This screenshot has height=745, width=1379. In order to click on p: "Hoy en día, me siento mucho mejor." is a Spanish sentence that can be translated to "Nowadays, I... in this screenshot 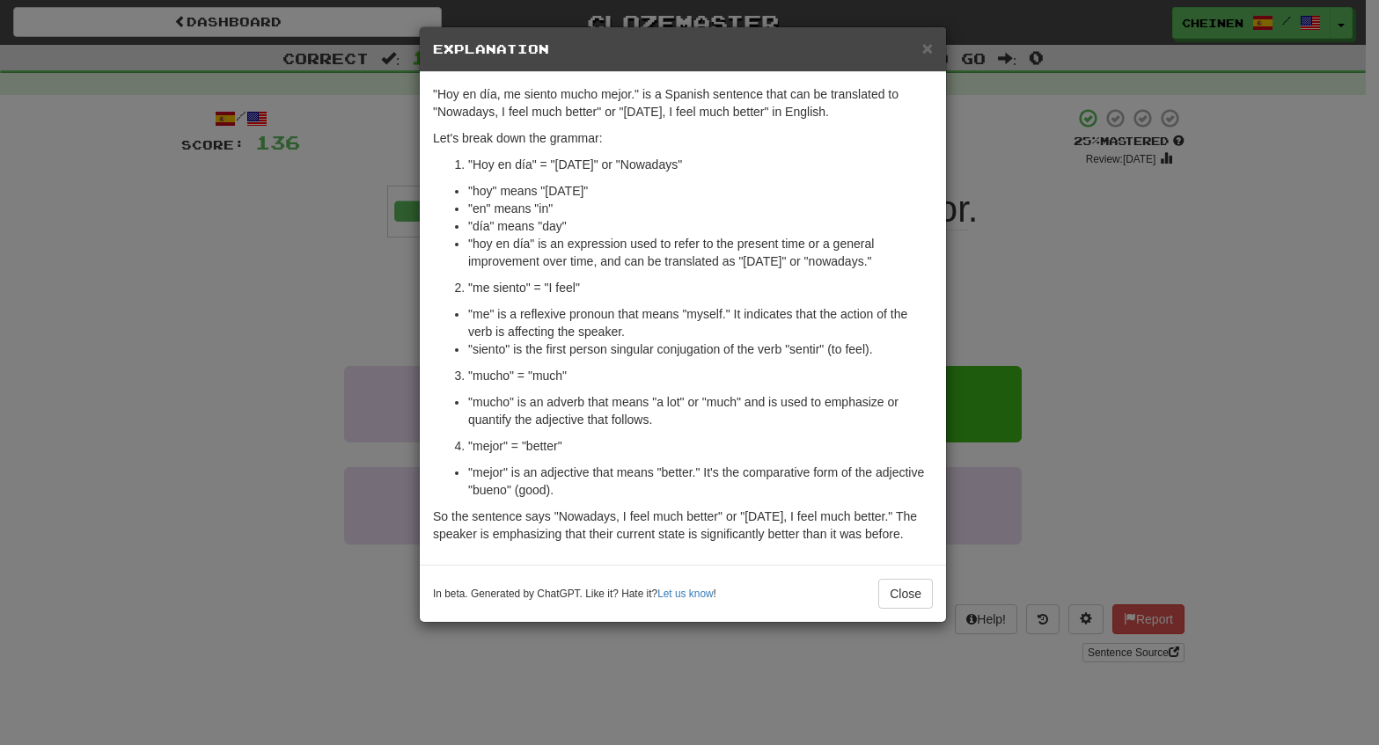, I will do `click(683, 103)`.